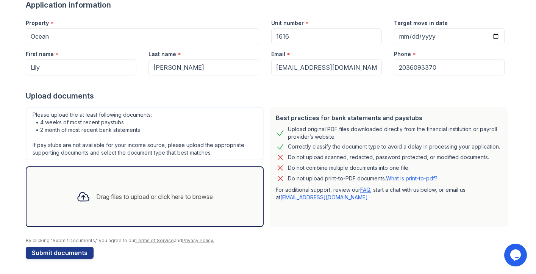 This screenshot has width=536, height=274. I want to click on button: Submit documents, so click(59, 253).